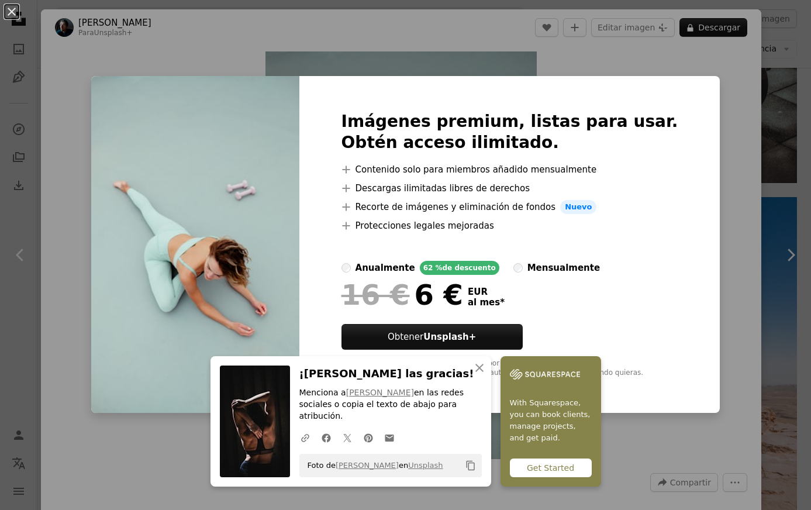 The width and height of the screenshot is (811, 510). I want to click on li: Contenido solo para miembros añadido mensualmente, so click(510, 170).